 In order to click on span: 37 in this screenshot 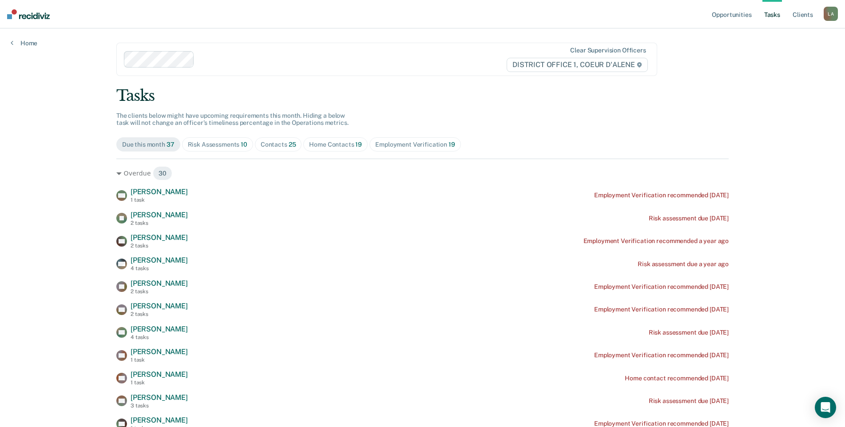, I will do `click(171, 144)`.